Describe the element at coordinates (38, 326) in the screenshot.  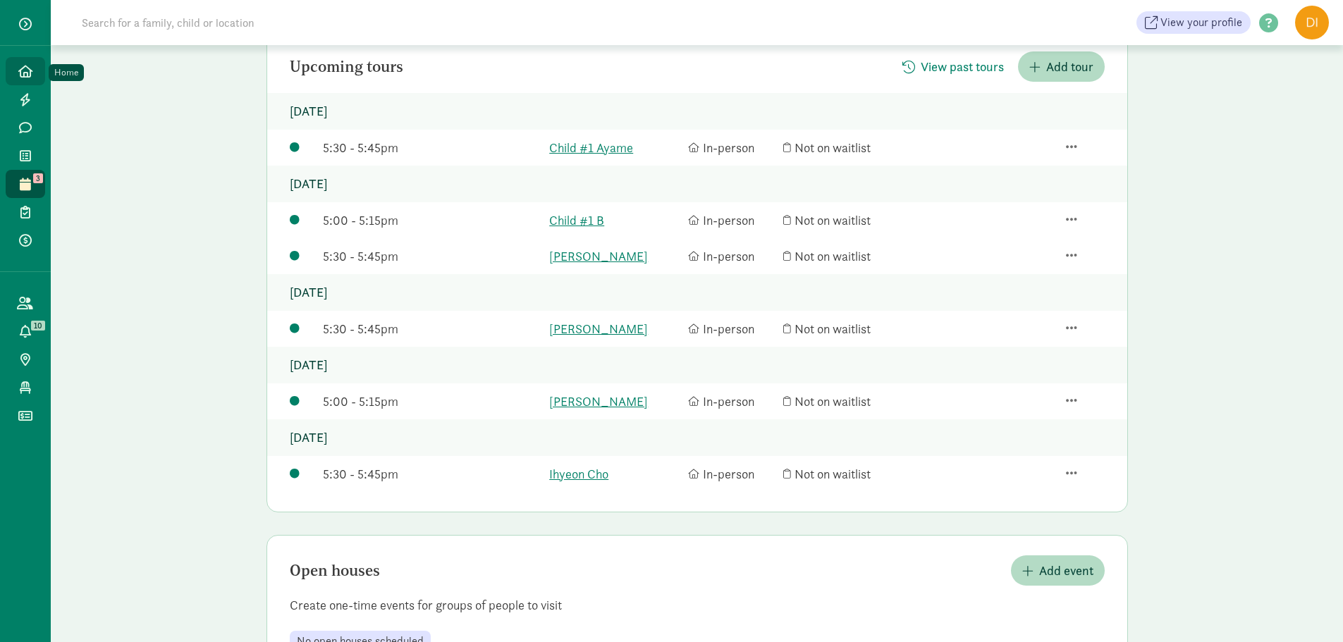
I see `span: 10` at that location.